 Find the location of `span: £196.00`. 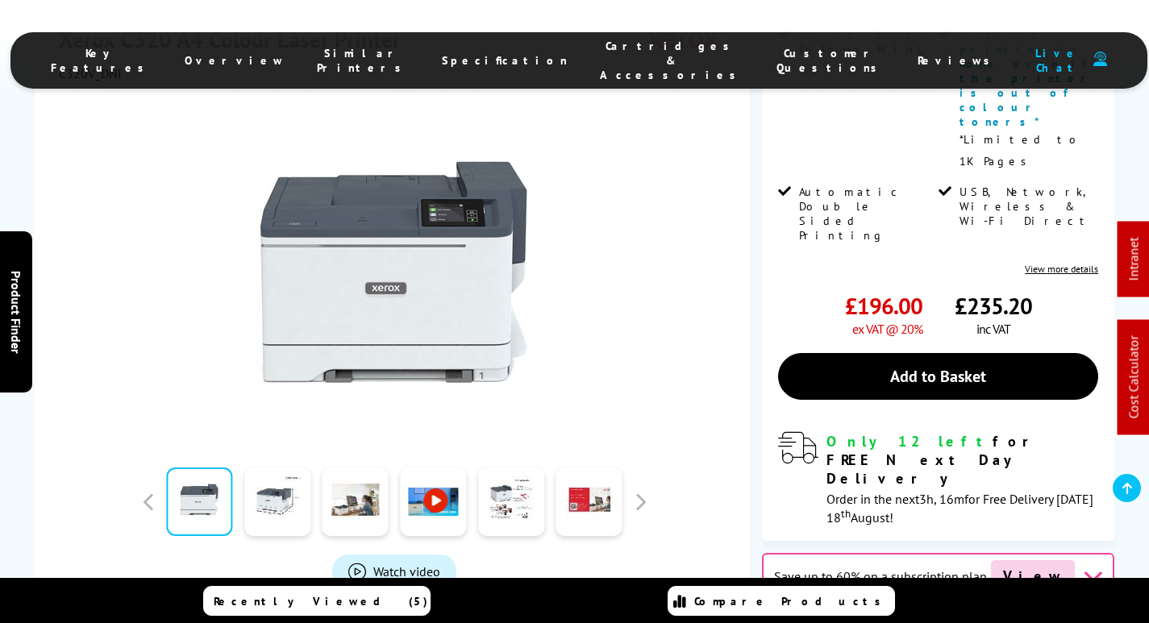

span: £196.00 is located at coordinates (884, 306).